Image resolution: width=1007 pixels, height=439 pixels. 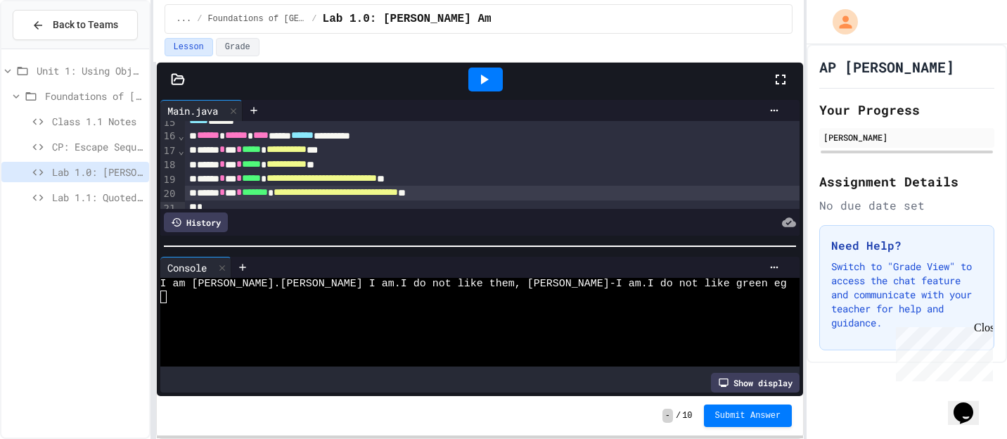 I want to click on div: 16, so click(x=169, y=136).